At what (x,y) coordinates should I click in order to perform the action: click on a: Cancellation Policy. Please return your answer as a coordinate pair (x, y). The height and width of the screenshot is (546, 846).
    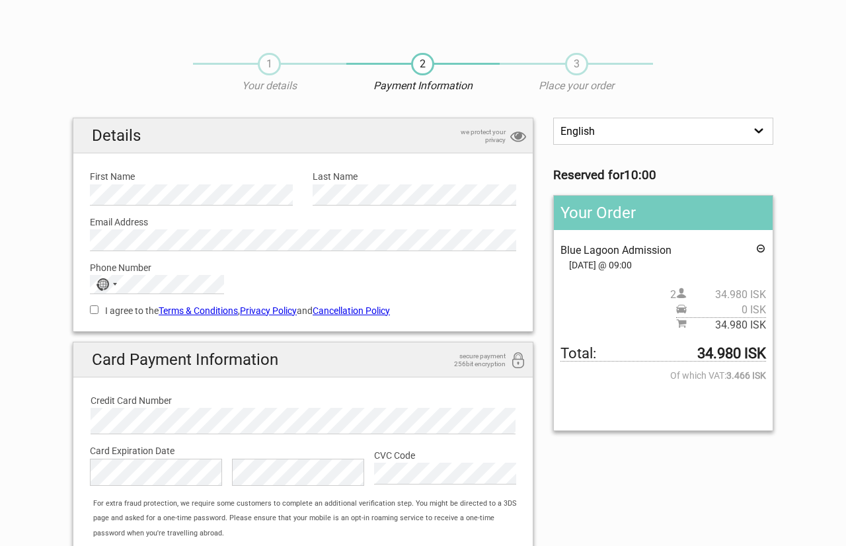
    Looking at the image, I should click on (351, 311).